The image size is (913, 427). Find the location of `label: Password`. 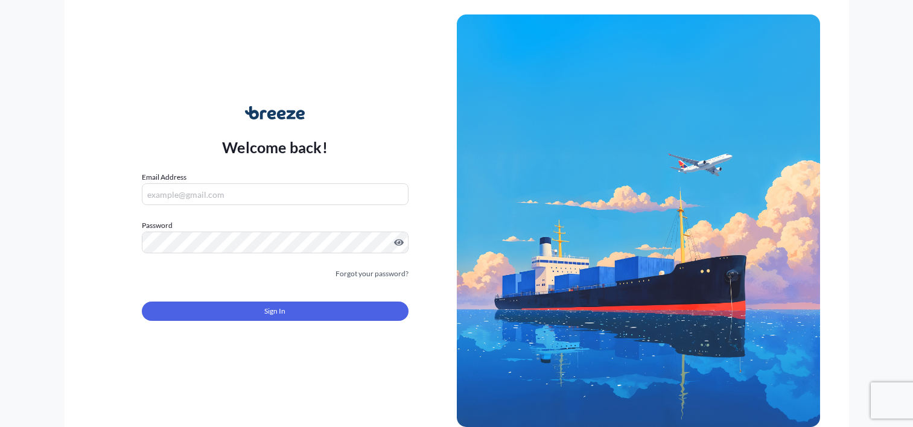

label: Password is located at coordinates (275, 226).